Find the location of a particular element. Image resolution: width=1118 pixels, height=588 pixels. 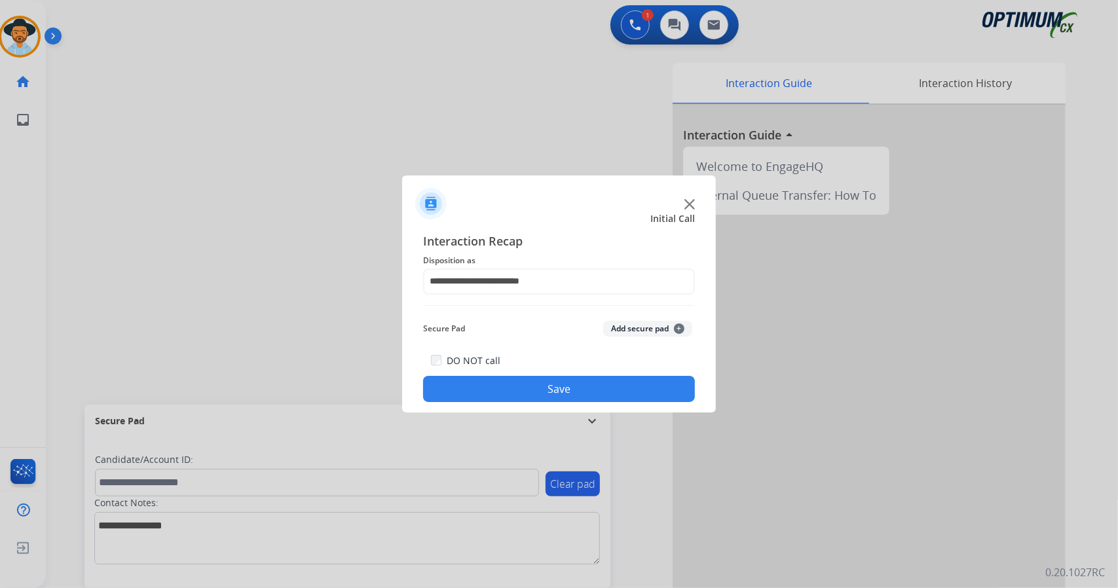

img: contactIcon is located at coordinates (431, 204).